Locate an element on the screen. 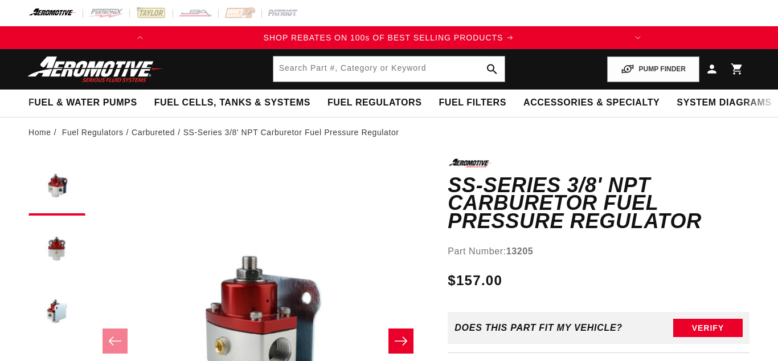 The height and width of the screenshot is (361, 778). summary: Fuel Regulators is located at coordinates (374, 103).